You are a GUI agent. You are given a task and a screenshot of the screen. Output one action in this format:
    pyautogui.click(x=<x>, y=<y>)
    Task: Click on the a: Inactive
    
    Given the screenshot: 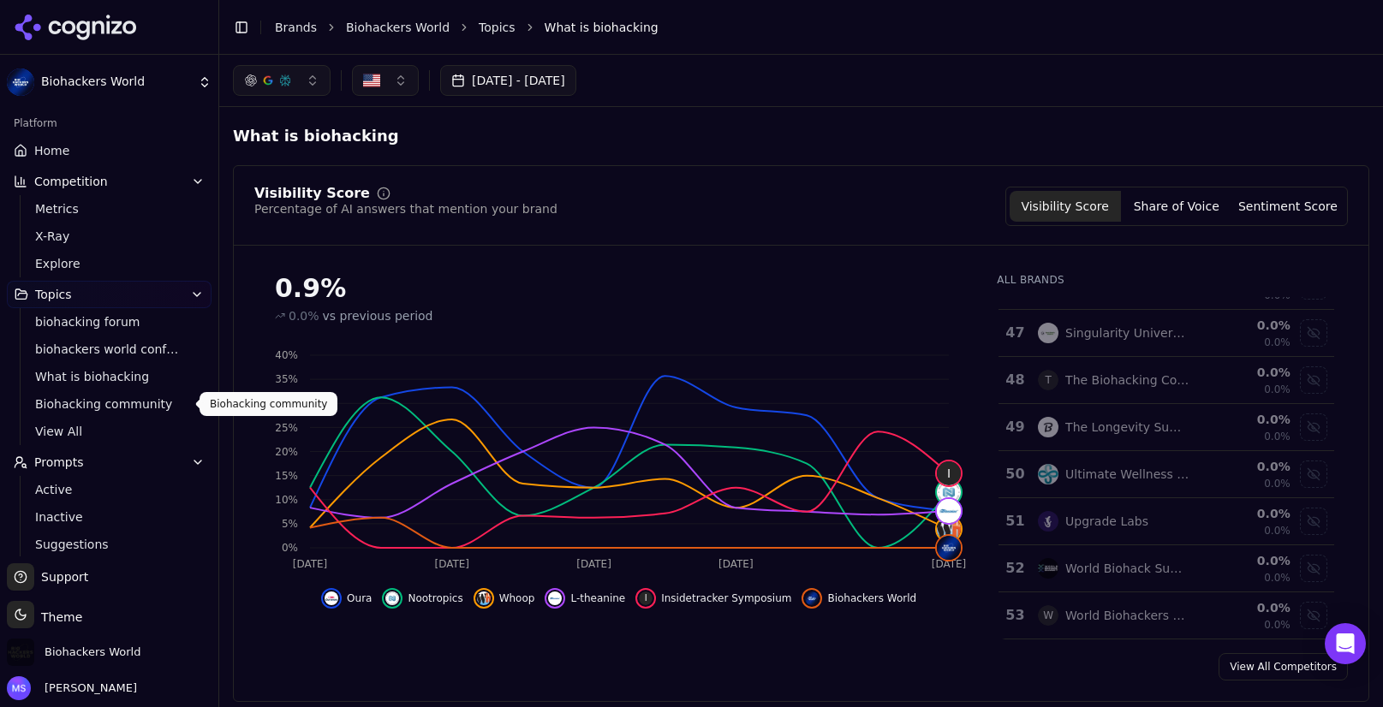 What is the action you would take?
    pyautogui.click(x=110, y=517)
    